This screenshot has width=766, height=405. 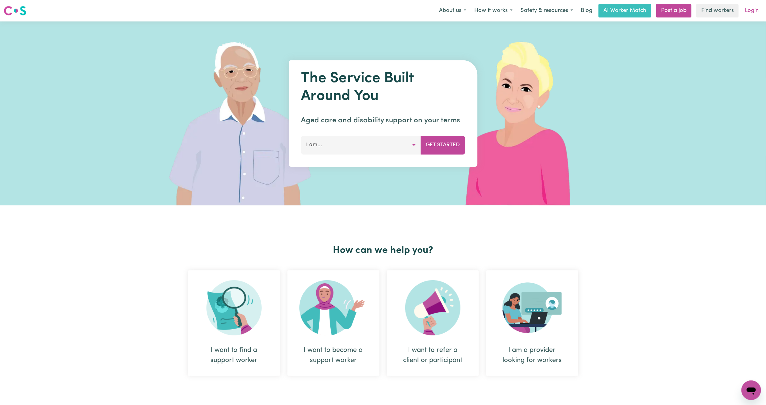 I want to click on a: Careseekers logo, so click(x=15, y=11).